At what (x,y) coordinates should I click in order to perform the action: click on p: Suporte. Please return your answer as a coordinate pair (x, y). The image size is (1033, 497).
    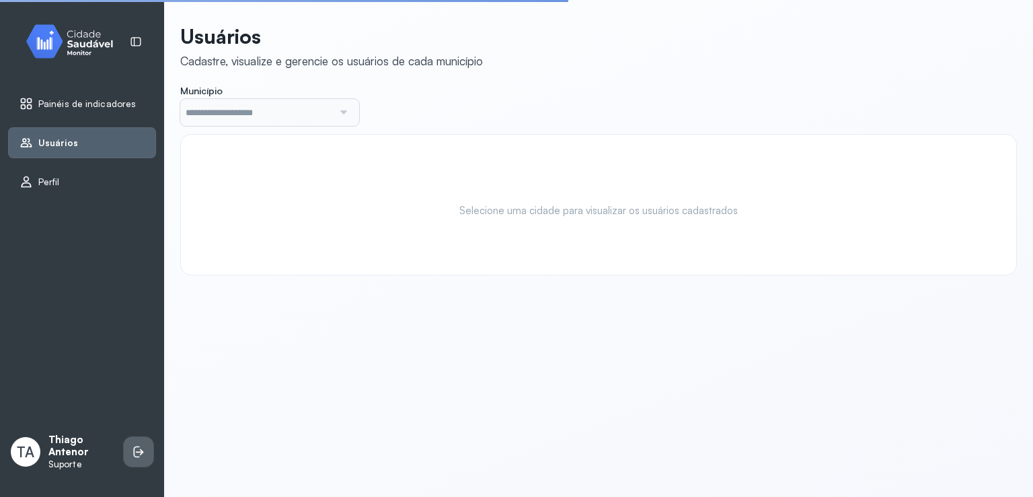
    Looking at the image, I should click on (83, 464).